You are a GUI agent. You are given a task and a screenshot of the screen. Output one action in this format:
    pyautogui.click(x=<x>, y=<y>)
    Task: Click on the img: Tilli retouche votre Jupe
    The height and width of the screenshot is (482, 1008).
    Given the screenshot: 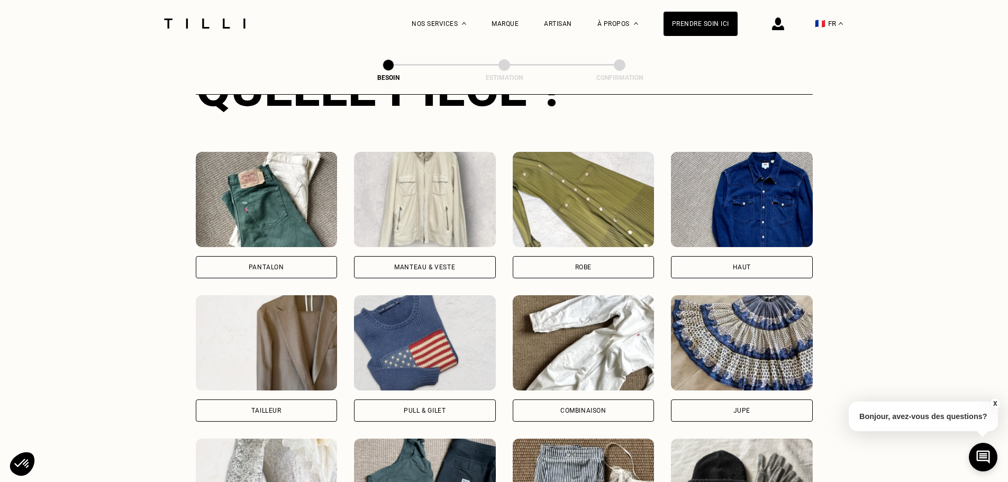 What is the action you would take?
    pyautogui.click(x=742, y=343)
    